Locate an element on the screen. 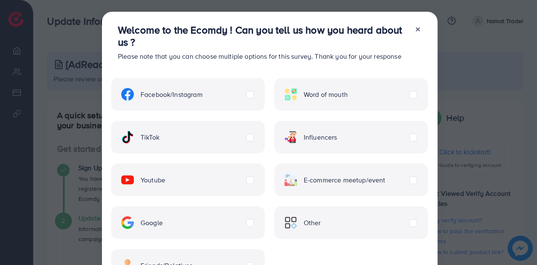  img: ic-facebook.134605ef.svg is located at coordinates (128, 94).